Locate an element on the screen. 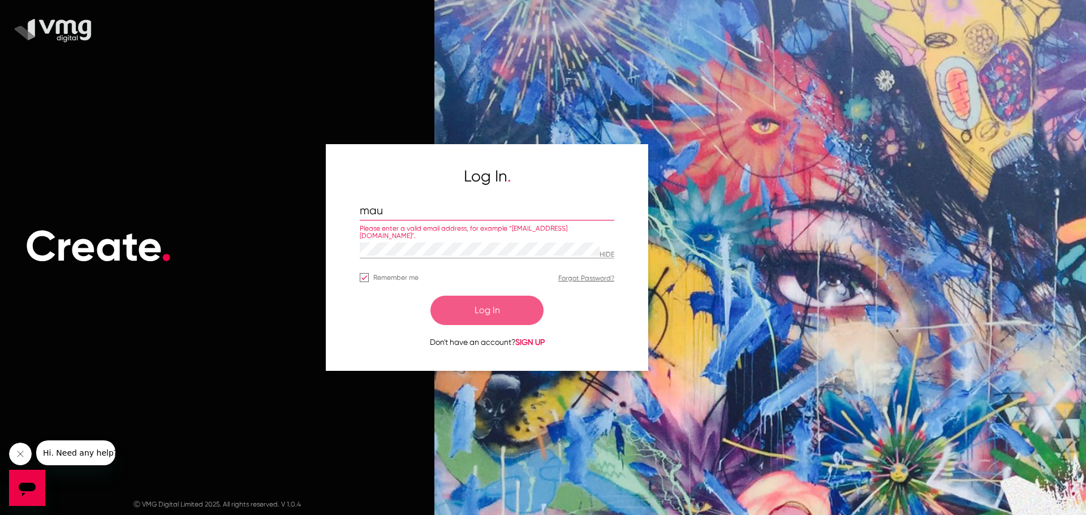  button: Log In is located at coordinates (487, 311).